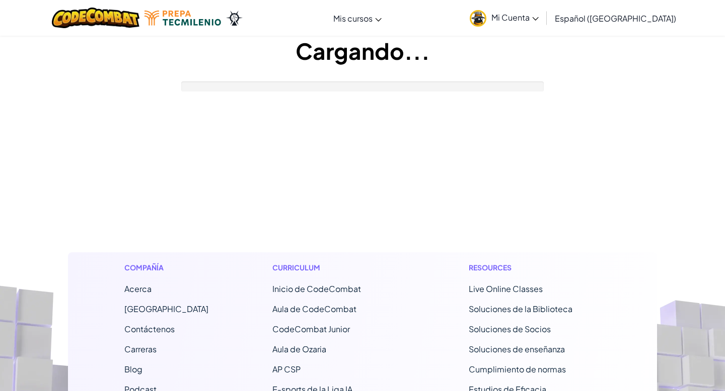 Image resolution: width=725 pixels, height=391 pixels. Describe the element at coordinates (509, 329) in the screenshot. I see `a: Soluciones de Socios` at that location.